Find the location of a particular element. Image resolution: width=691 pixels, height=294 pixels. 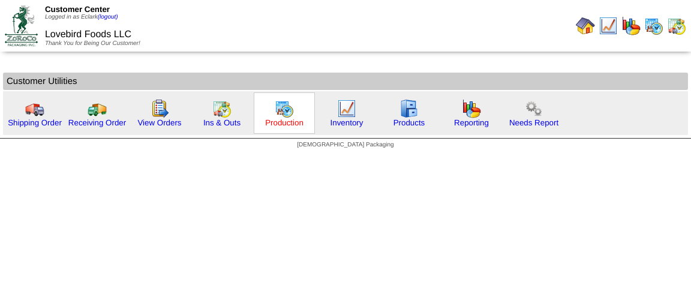

a: Reporting is located at coordinates (472, 122).